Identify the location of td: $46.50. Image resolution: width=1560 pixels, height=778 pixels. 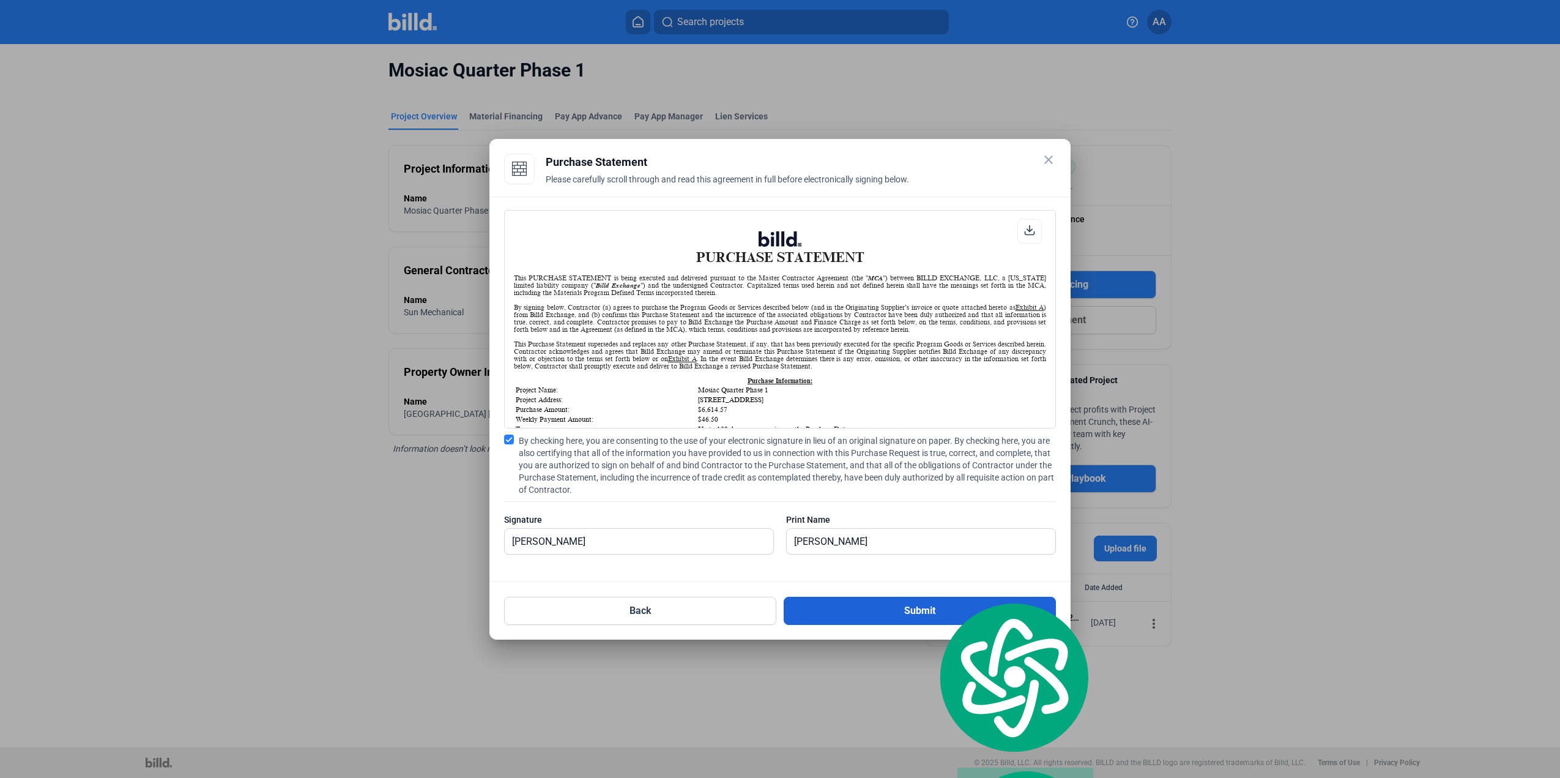
(871, 419).